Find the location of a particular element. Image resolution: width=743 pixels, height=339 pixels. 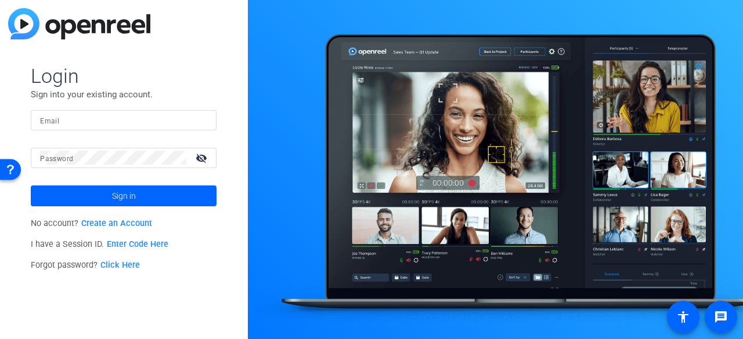

p: Sign into your existing account. is located at coordinates (124, 95).